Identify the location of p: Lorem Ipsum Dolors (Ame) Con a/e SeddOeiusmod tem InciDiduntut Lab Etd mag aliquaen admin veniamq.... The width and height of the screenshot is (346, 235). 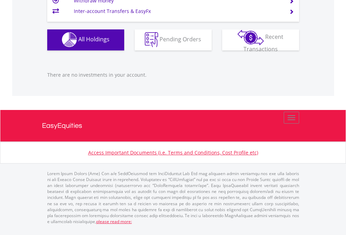
(173, 198).